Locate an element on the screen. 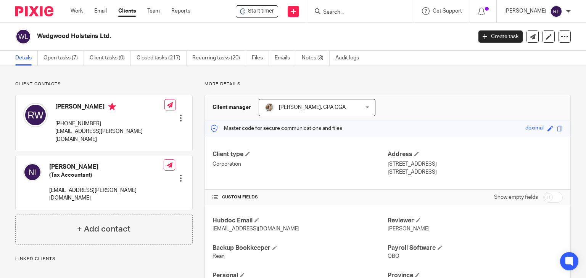 Image resolution: width=586 pixels, height=278 pixels. input: Search is located at coordinates (357, 13).